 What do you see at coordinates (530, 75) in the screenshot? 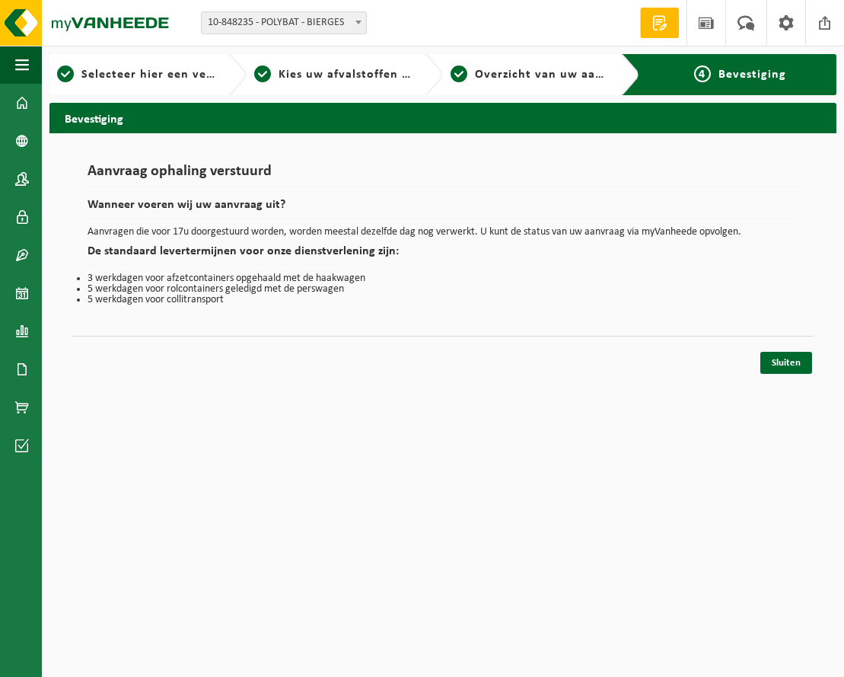
I see `a: 3Overzicht van uw aanvraag` at bounding box center [530, 75].